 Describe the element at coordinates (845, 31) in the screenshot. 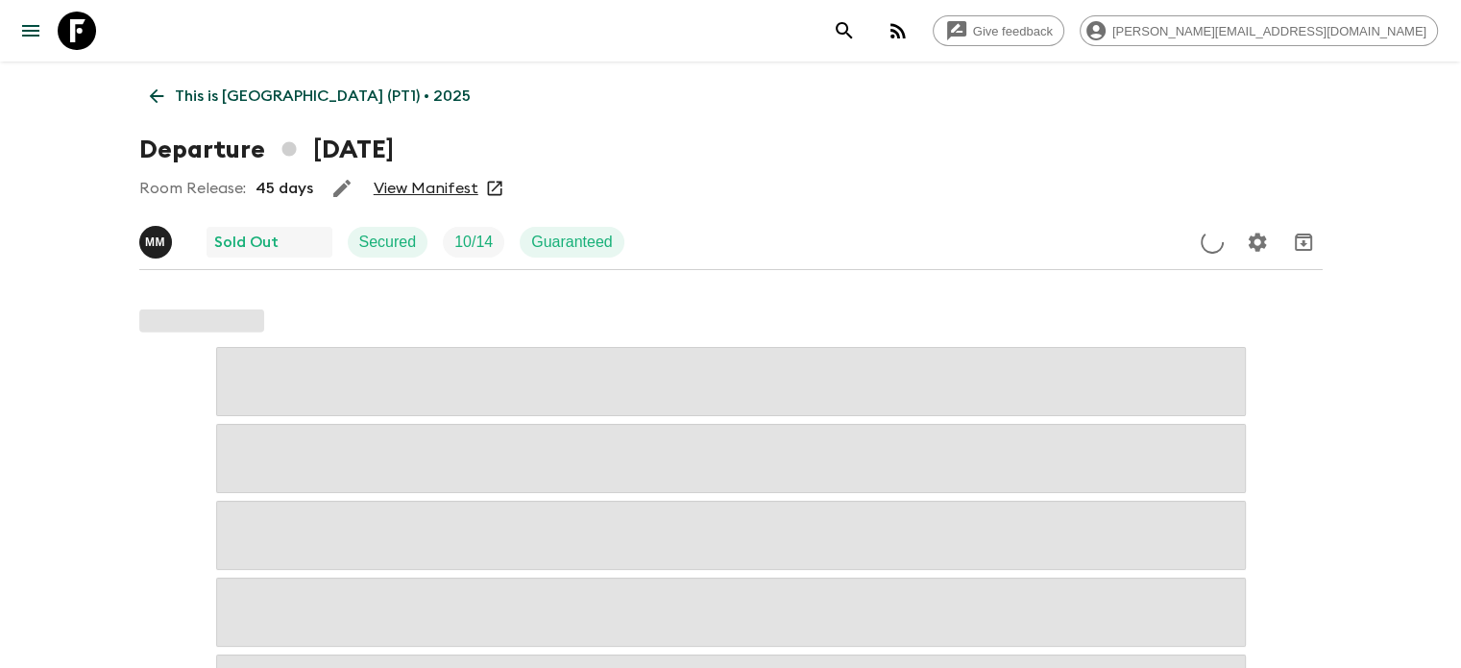

I see `button: search adventures` at that location.